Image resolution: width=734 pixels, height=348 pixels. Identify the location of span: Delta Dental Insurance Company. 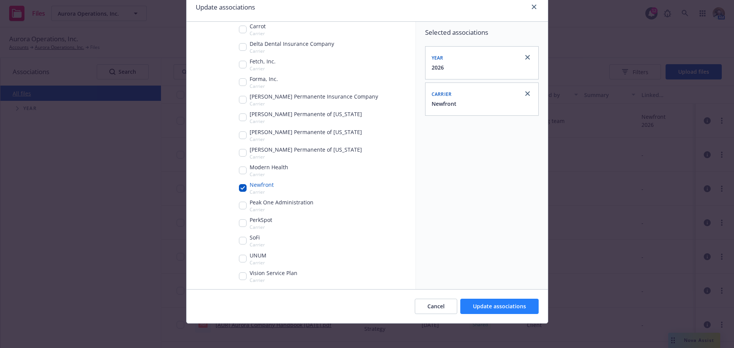
(292, 44).